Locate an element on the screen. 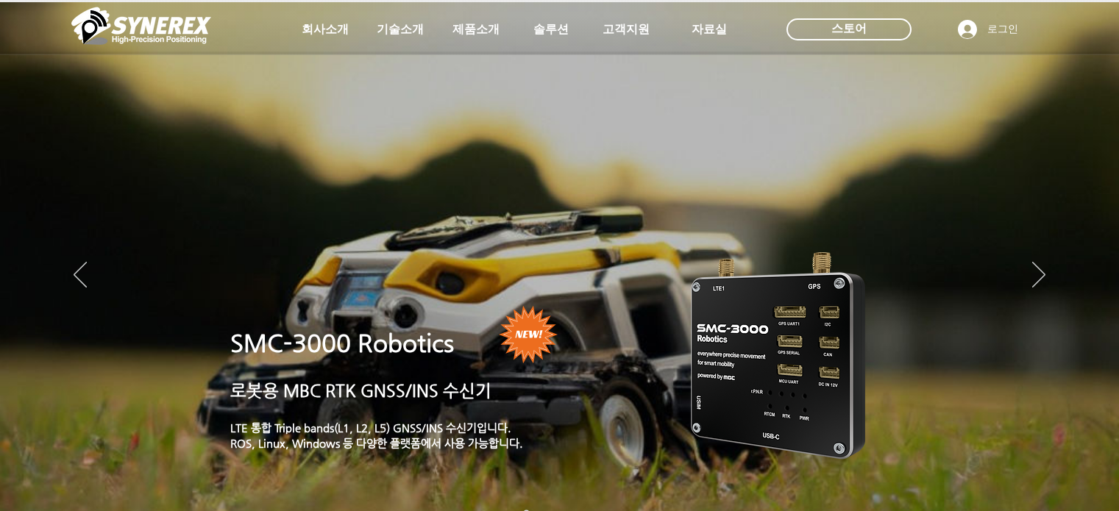 This screenshot has height=511, width=1119. img: 씨너렉스_White_simbol_대지 1.png is located at coordinates (141, 26).